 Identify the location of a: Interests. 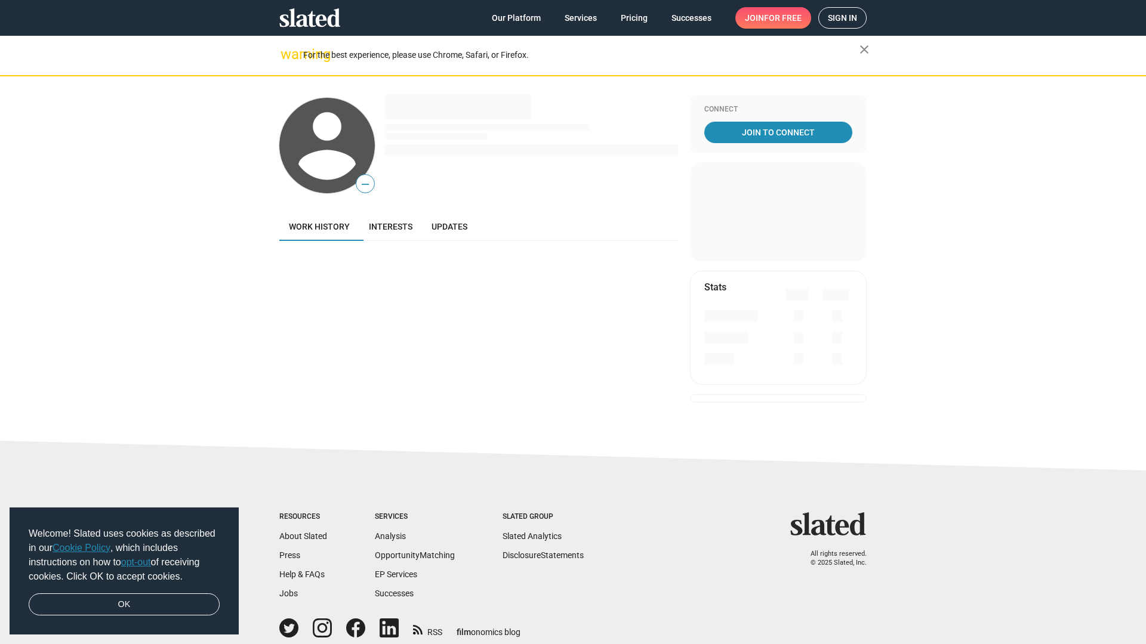
(390, 227).